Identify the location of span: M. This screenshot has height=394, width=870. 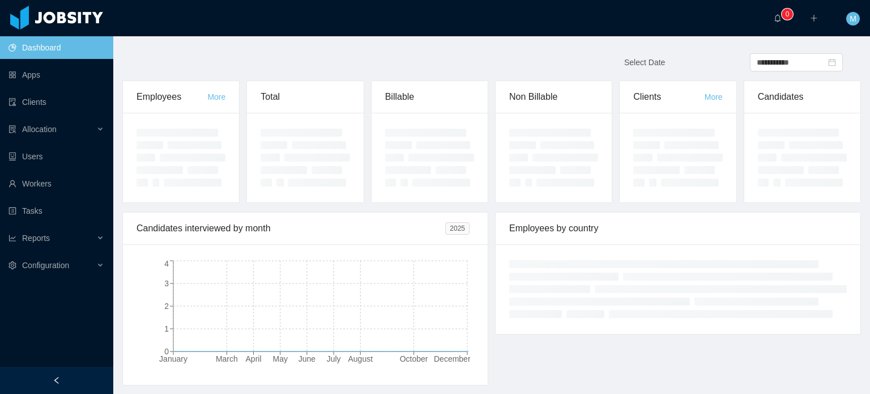
(853, 19).